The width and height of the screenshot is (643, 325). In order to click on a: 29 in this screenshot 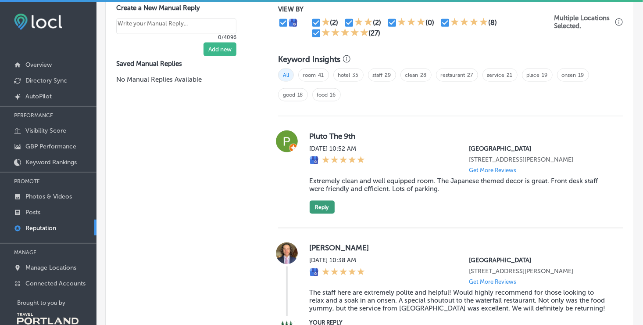, I will do `click(388, 75)`.